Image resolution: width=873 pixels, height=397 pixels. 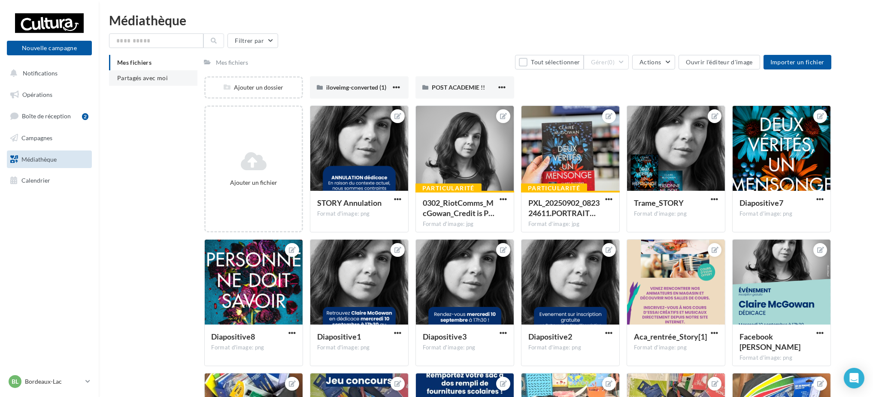 What do you see at coordinates (36, 180) in the screenshot?
I see `span: Calendrier` at bounding box center [36, 180].